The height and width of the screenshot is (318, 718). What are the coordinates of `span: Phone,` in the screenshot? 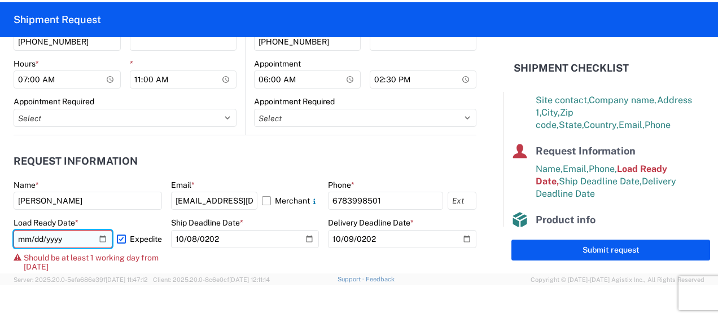 It's located at (603, 169).